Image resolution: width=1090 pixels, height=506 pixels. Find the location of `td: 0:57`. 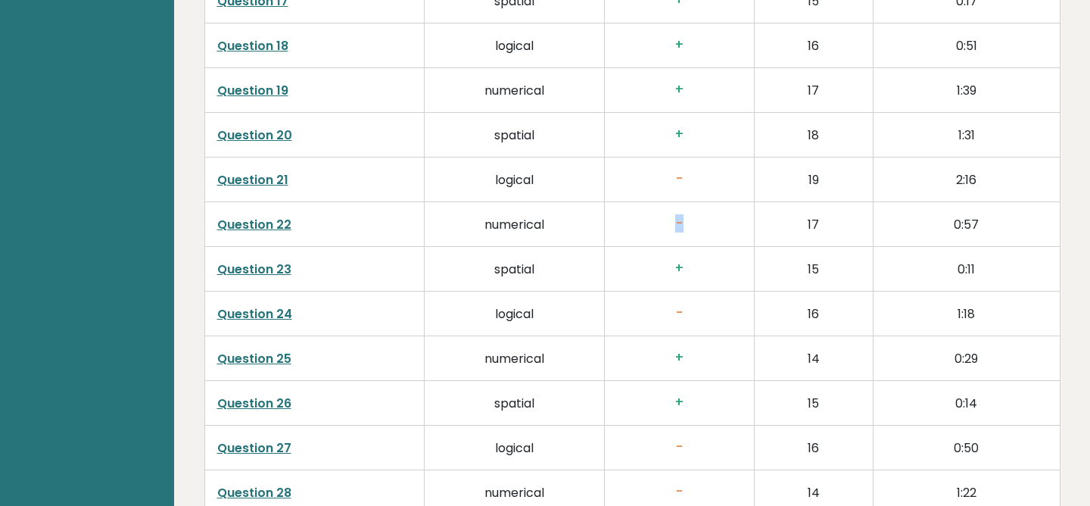

td: 0:57 is located at coordinates (967, 223).